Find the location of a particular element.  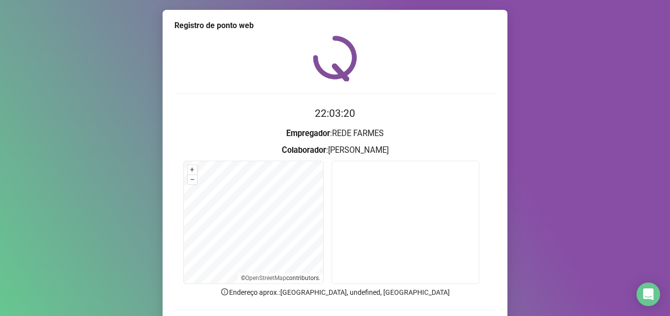

div: Open Intercom Messenger is located at coordinates (648, 294).